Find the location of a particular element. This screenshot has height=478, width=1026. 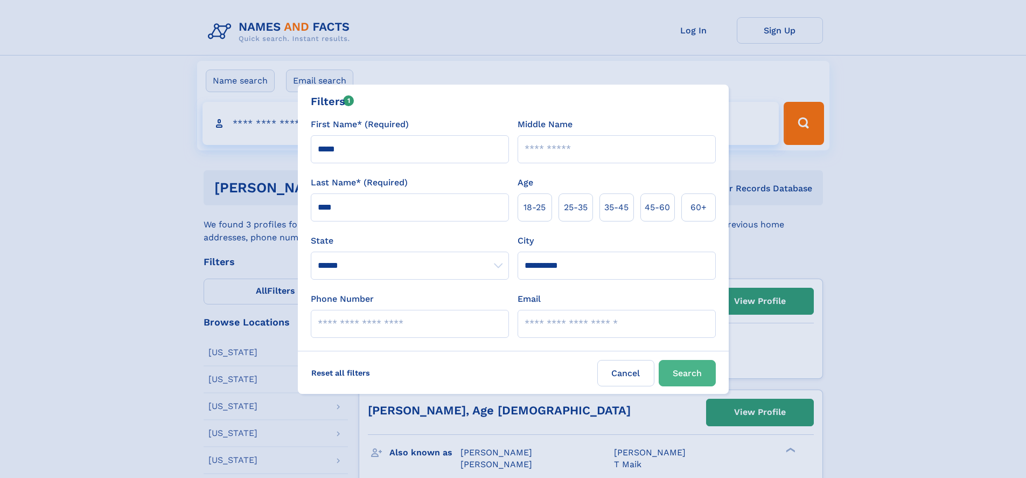

span: 25‑35 is located at coordinates (576, 207).